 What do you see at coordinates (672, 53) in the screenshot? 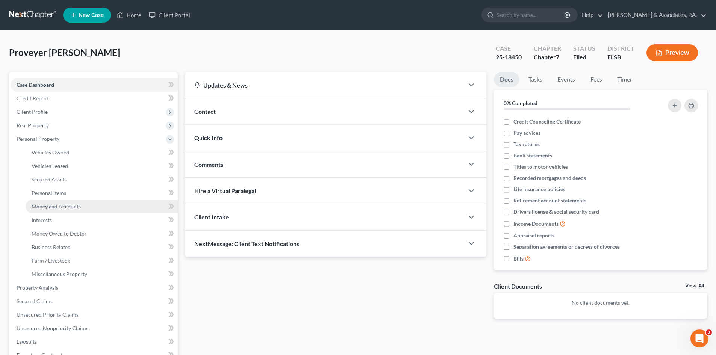
I see `button: Preview` at bounding box center [672, 53].